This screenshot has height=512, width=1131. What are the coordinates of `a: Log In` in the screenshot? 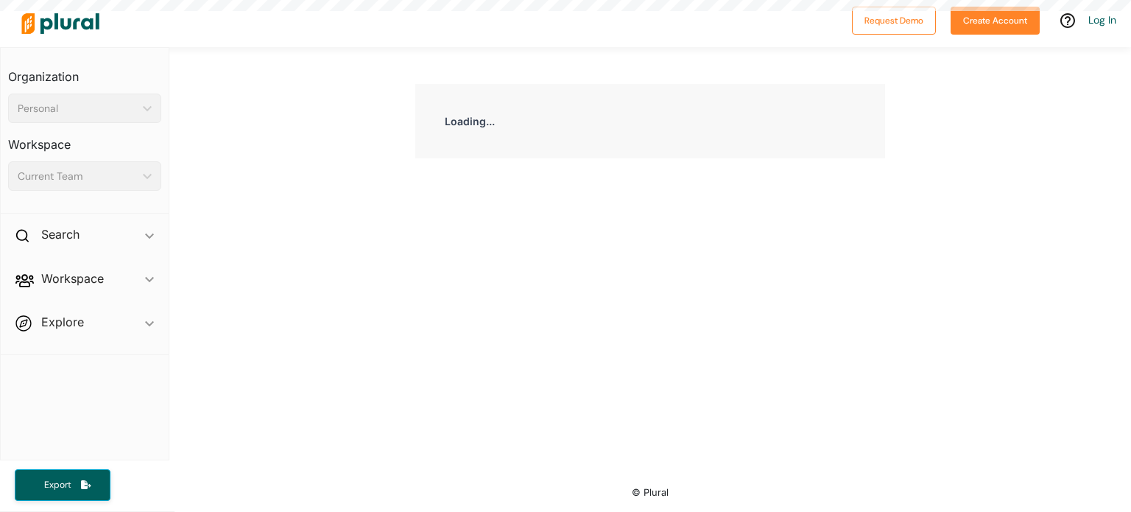 It's located at (1102, 20).